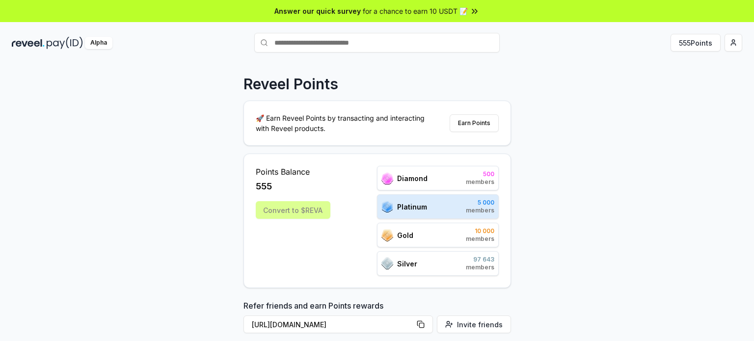  What do you see at coordinates (405, 235) in the screenshot?
I see `span: Gold` at bounding box center [405, 235].